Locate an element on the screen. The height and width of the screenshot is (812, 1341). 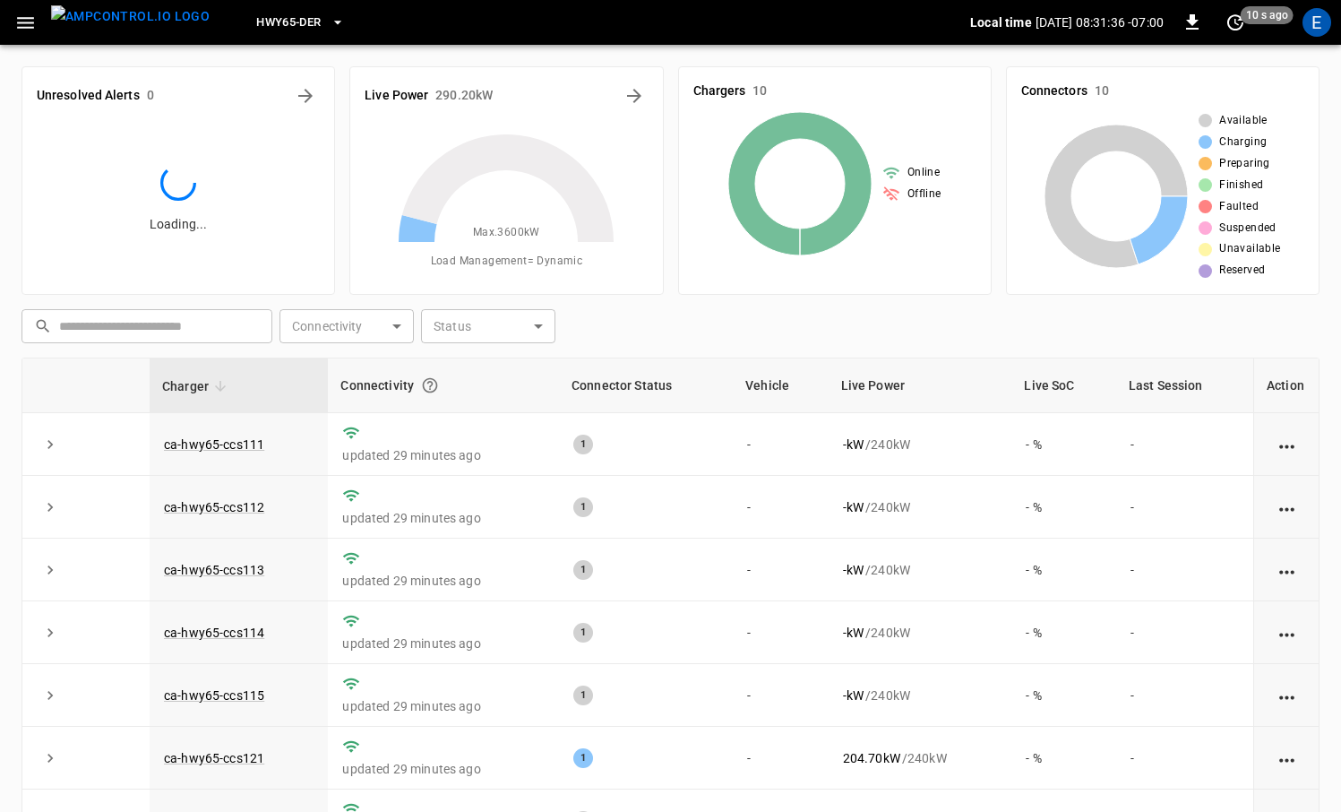
span: Suspended is located at coordinates (1248, 228).